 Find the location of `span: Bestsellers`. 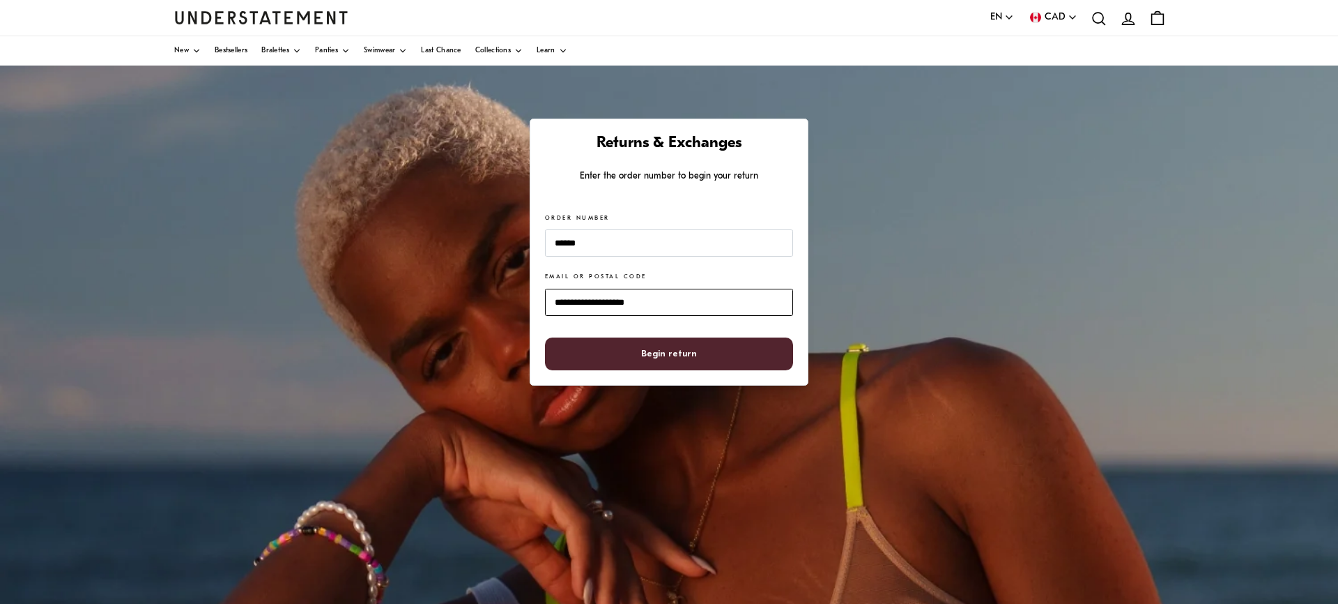

span: Bestsellers is located at coordinates (231, 51).